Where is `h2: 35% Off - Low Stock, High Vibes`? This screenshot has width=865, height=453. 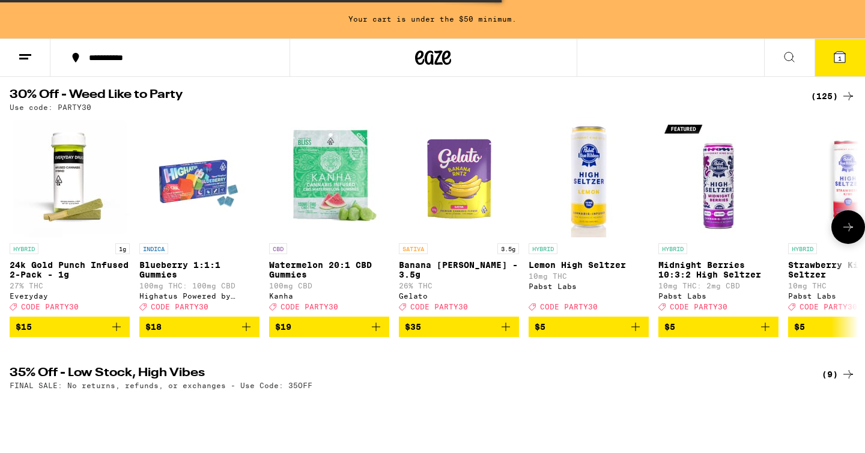
h2: 35% Off - Low Stock, High Vibes is located at coordinates (403, 374).